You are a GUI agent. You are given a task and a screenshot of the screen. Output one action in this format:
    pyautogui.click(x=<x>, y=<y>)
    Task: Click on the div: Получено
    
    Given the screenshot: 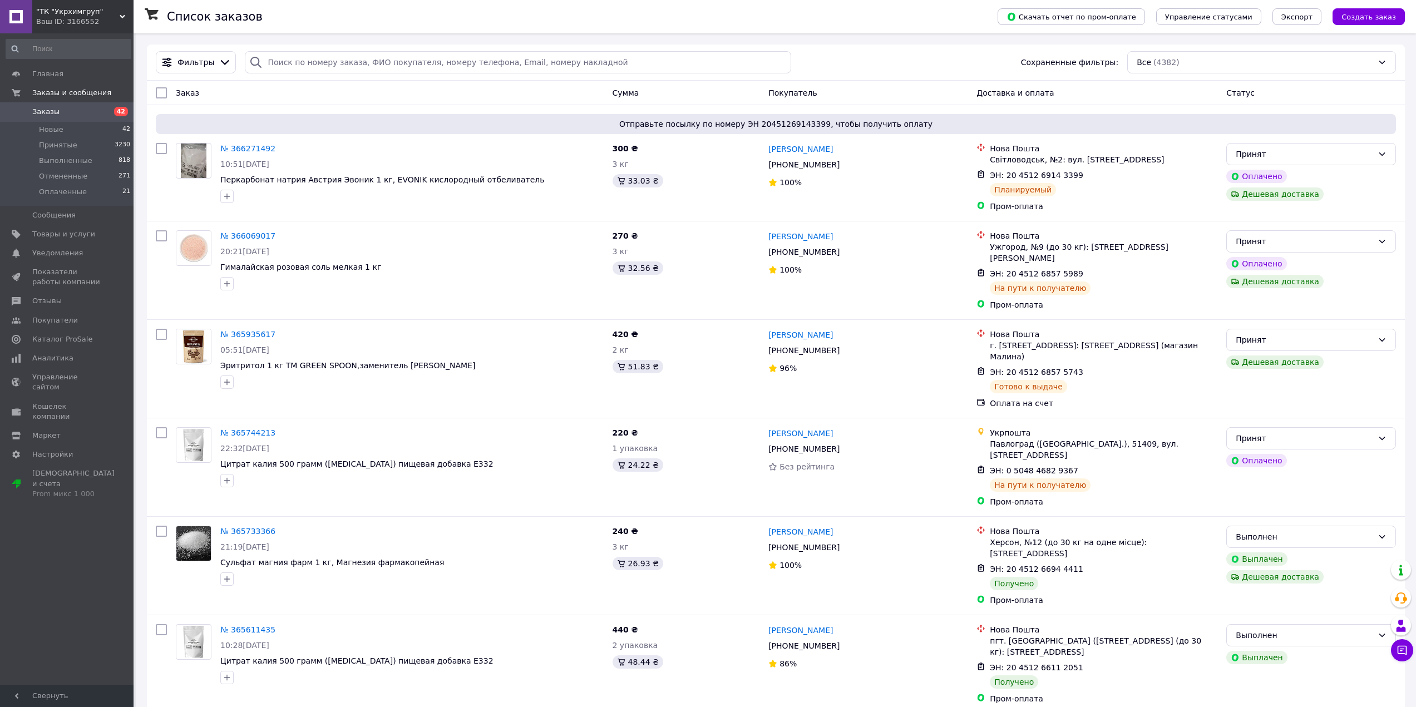 What is the action you would take?
    pyautogui.click(x=1014, y=682)
    